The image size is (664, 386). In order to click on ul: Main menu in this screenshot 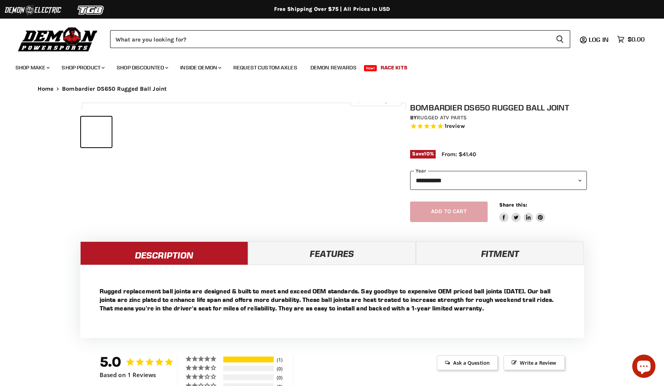, I will do `click(326, 66)`.